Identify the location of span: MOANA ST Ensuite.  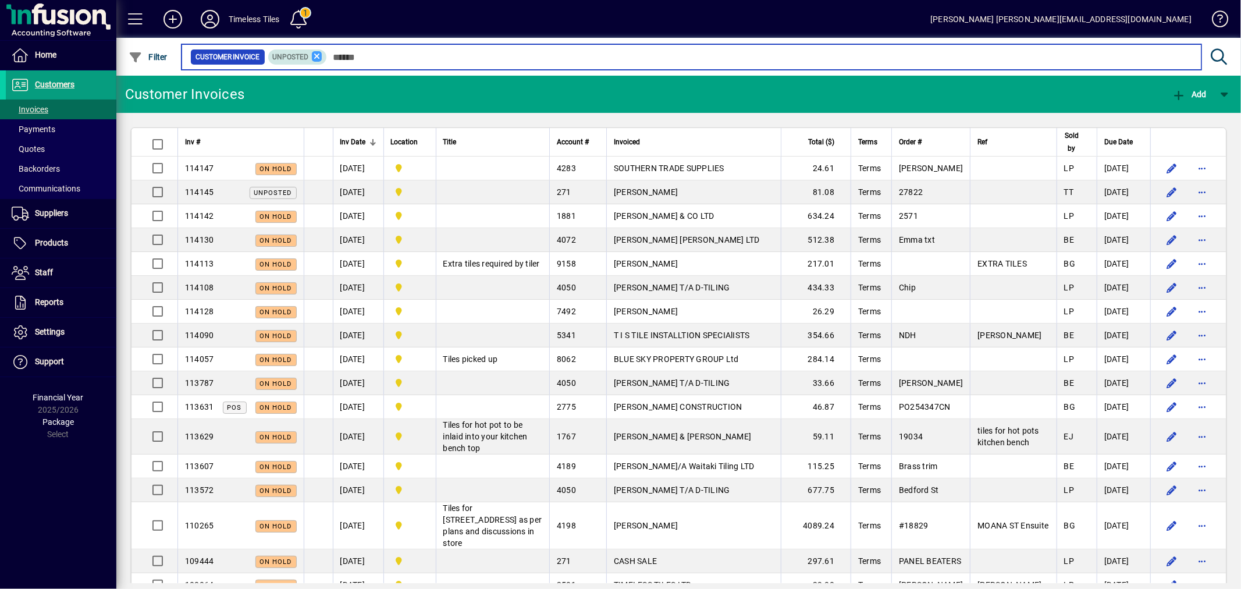
(1013, 525).